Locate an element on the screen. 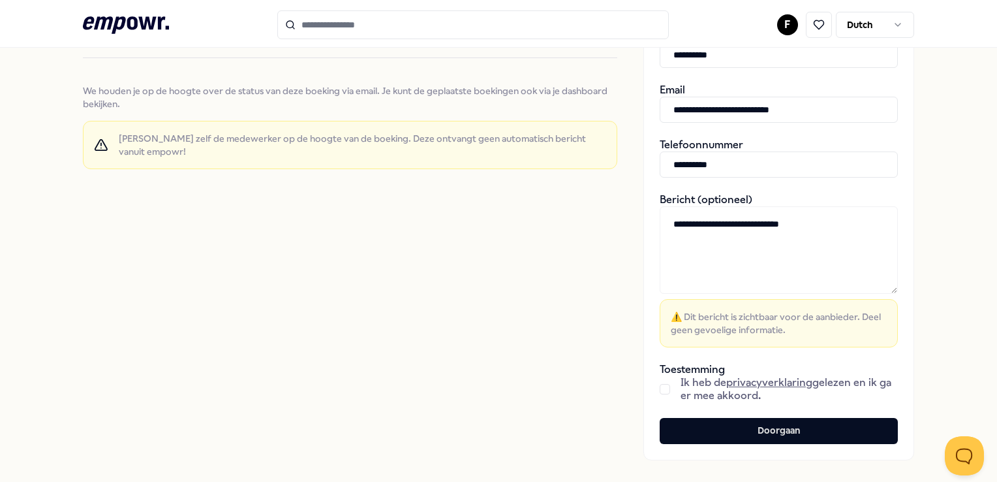  span: We houden je op de hoogte over de status van deze boeking via email. Je kunt de geplaatste boekin... is located at coordinates (350, 97).